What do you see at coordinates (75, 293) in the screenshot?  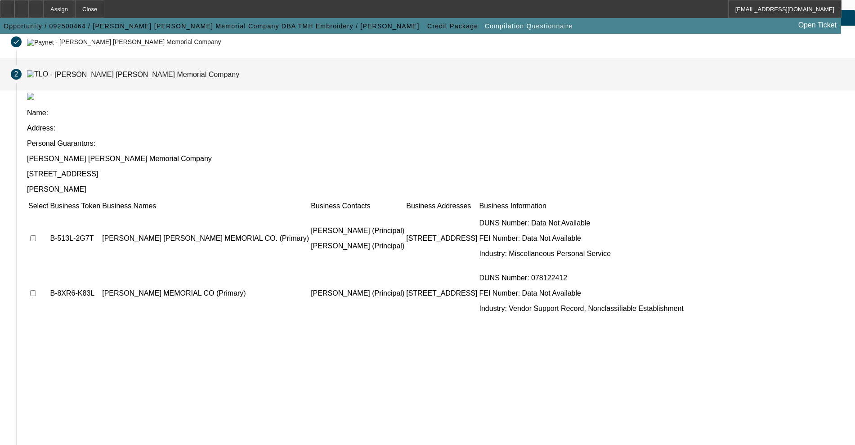 I see `td: B-8XR6-K83L` at bounding box center [75, 293].